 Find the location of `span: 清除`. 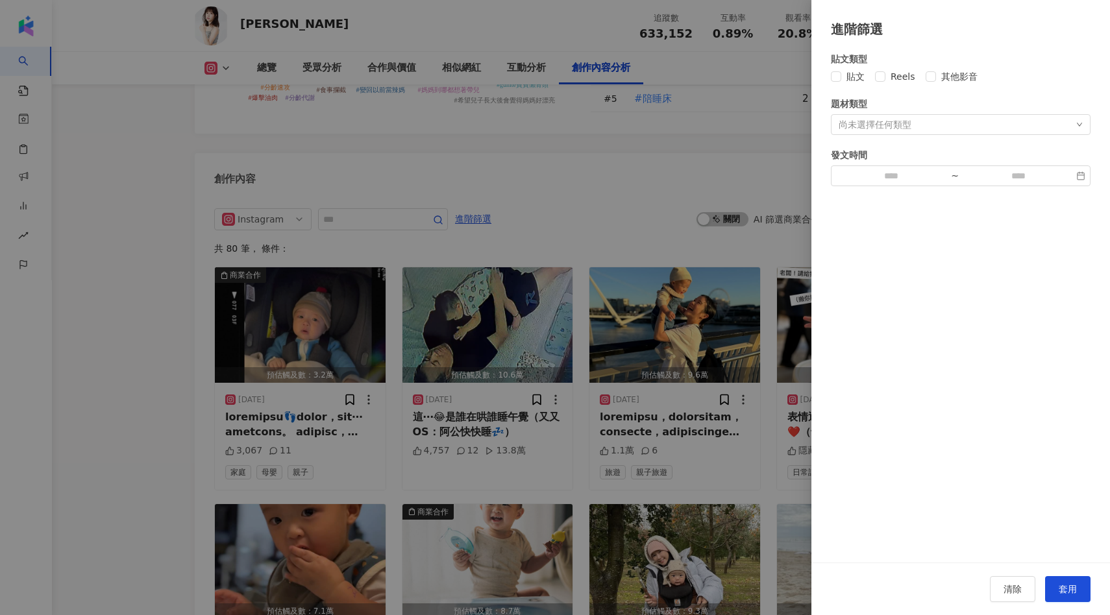

span: 清除 is located at coordinates (1013, 589).